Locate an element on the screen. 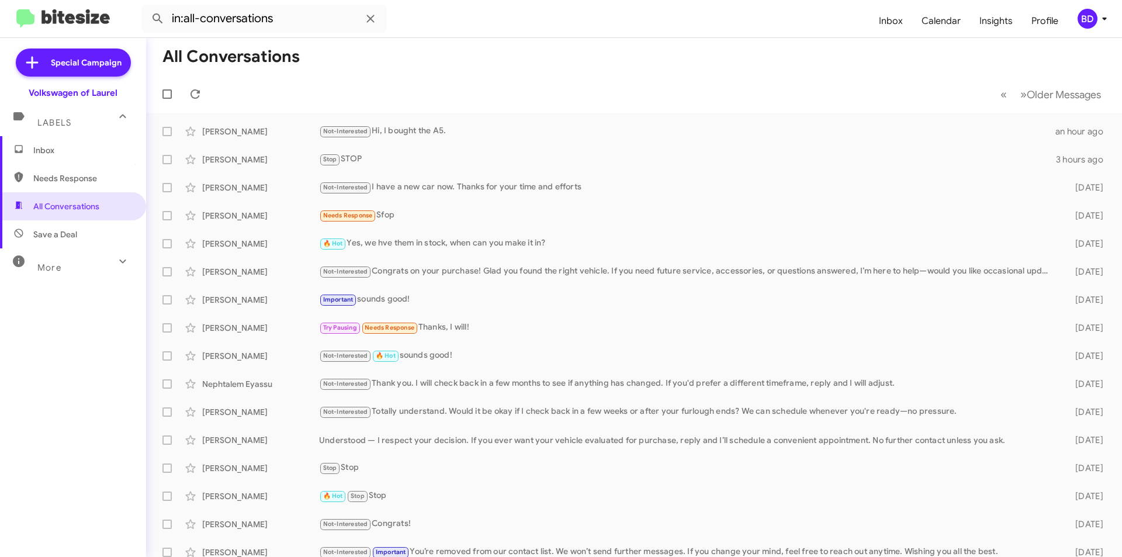 This screenshot has height=557, width=1122. button: Previous is located at coordinates (1004, 94).